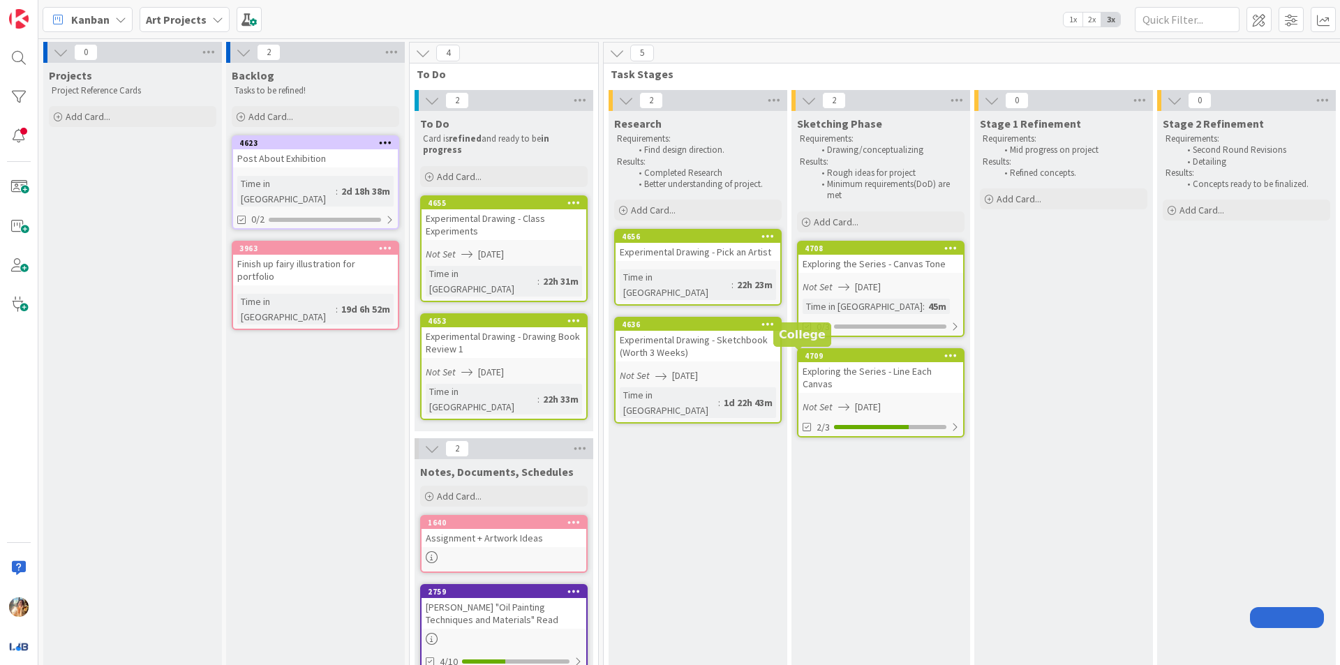 The image size is (1340, 665). Describe the element at coordinates (754, 285) in the screenshot. I see `div: 22h 23m` at that location.